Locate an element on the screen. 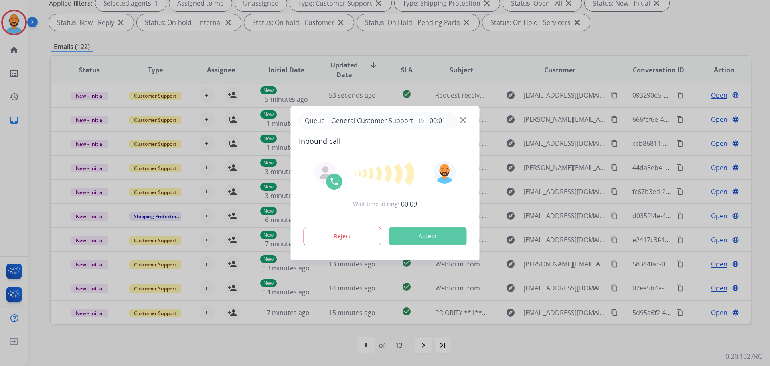 Image resolution: width=770 pixels, height=366 pixels. span: Wait time at ring: is located at coordinates (376, 204).